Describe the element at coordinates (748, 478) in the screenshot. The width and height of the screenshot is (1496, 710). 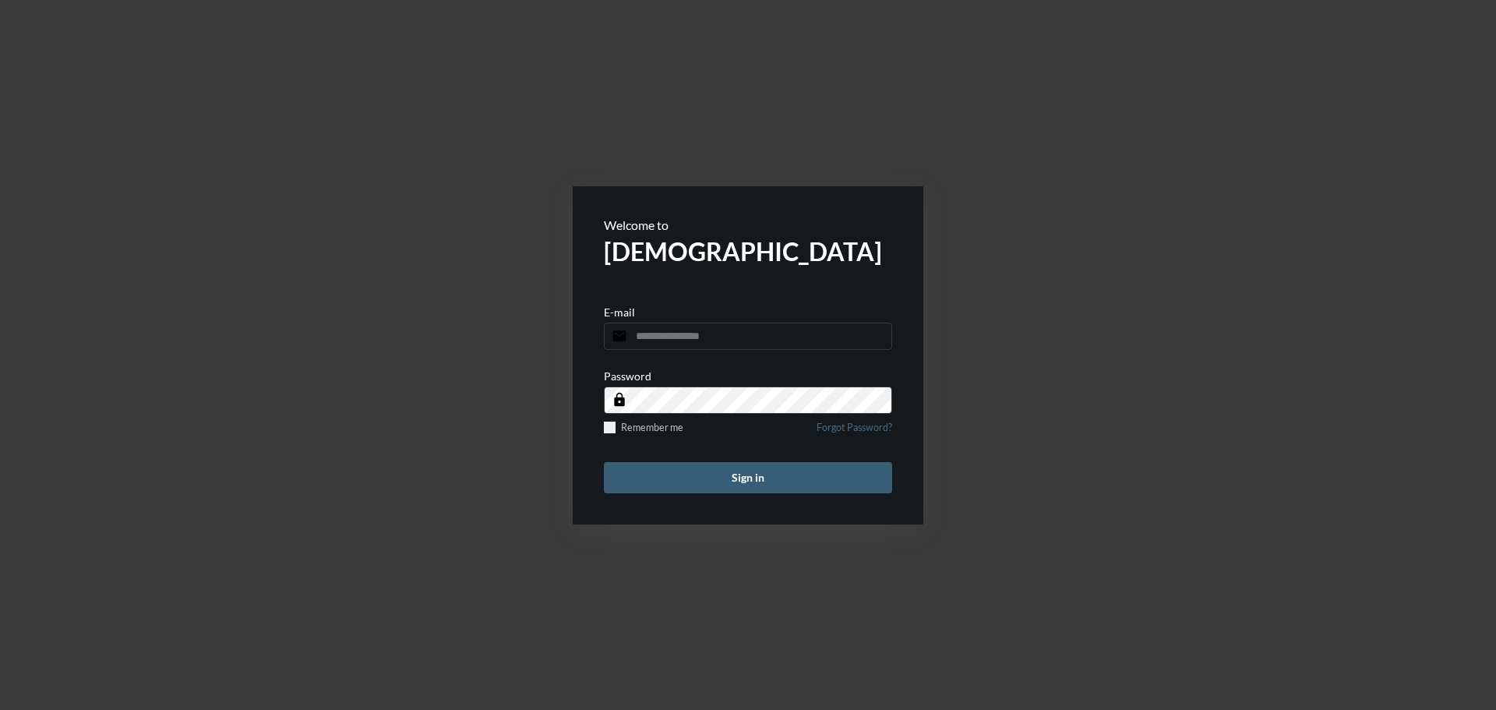
I see `button: Sign in` at that location.